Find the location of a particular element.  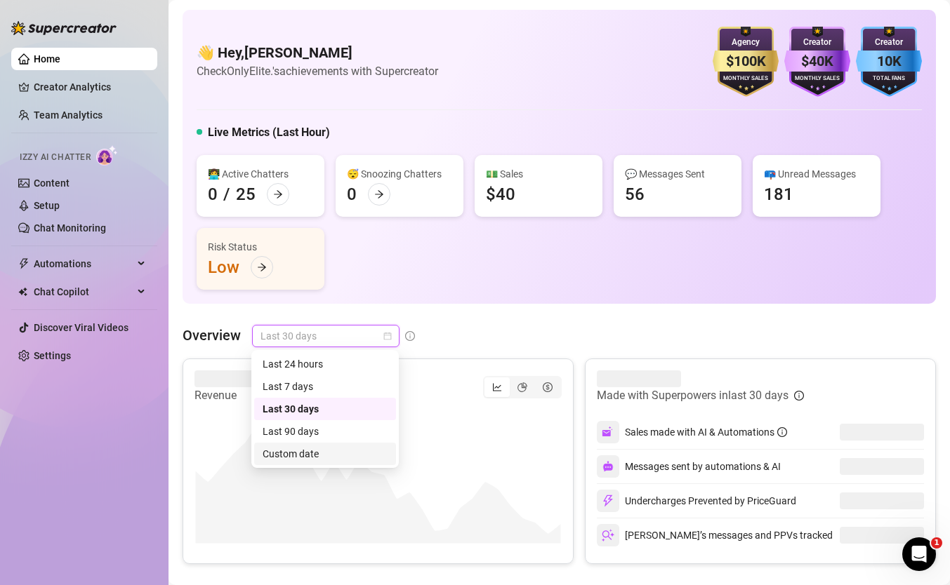

div: $100K is located at coordinates (745, 61).